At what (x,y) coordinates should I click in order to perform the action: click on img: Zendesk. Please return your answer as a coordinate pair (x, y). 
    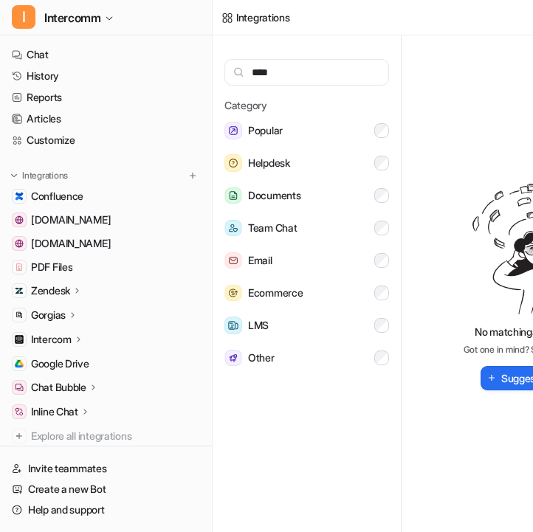
    Looking at the image, I should click on (19, 291).